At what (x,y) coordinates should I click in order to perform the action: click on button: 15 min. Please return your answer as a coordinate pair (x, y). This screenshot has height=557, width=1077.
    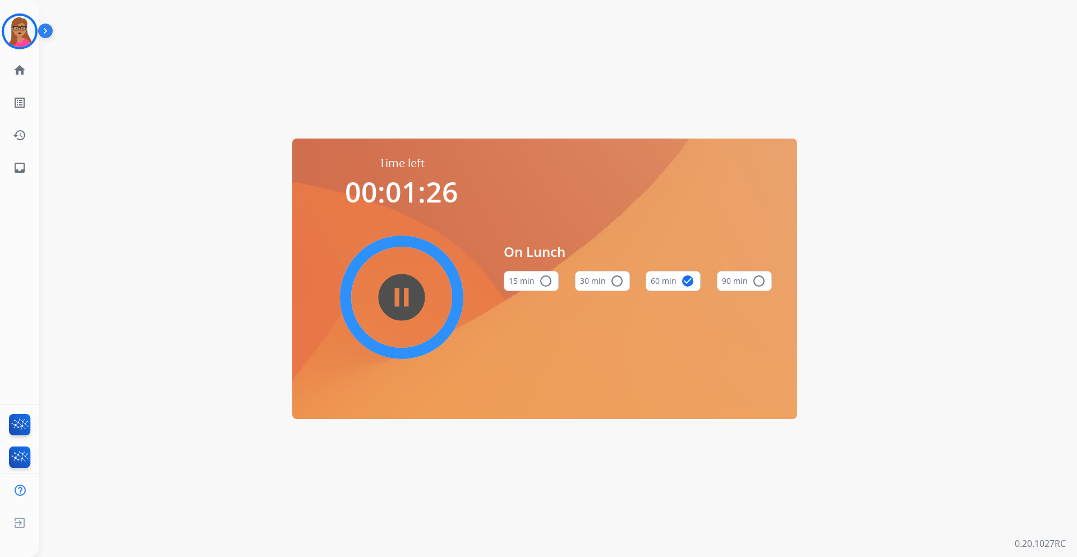
    Looking at the image, I should click on (531, 281).